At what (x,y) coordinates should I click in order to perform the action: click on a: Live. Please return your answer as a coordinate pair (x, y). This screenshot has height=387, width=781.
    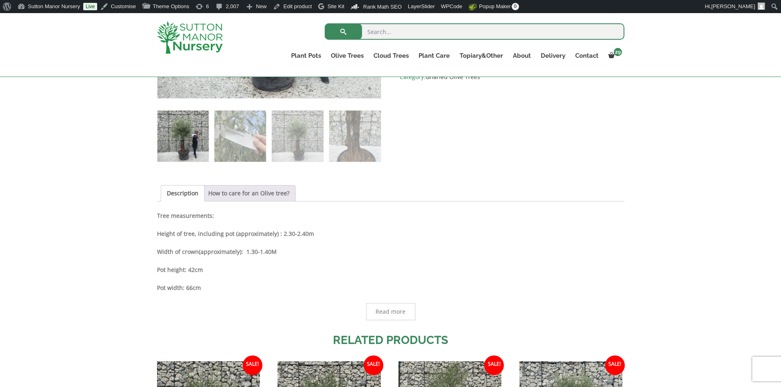
    Looking at the image, I should click on (90, 7).